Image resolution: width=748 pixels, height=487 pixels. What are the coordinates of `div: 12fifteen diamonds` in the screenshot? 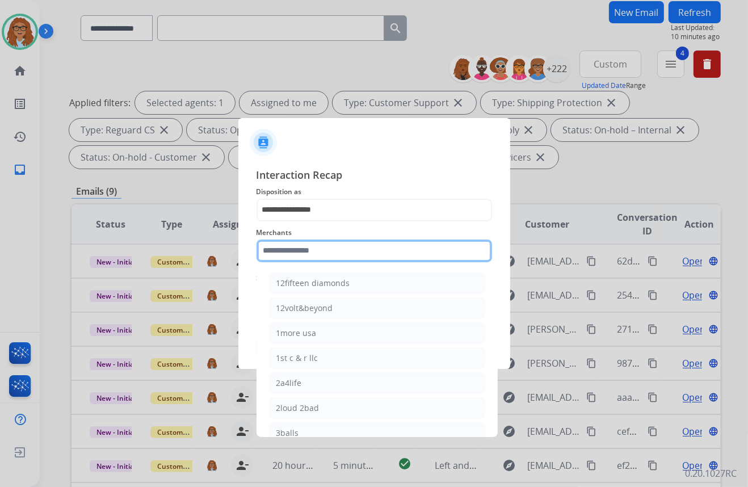 It's located at (313, 283).